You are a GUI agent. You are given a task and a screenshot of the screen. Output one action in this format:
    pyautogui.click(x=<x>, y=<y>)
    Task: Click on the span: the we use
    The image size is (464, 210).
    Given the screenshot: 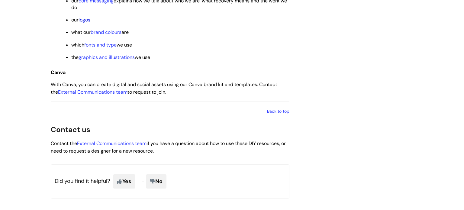 What is the action you would take?
    pyautogui.click(x=111, y=57)
    